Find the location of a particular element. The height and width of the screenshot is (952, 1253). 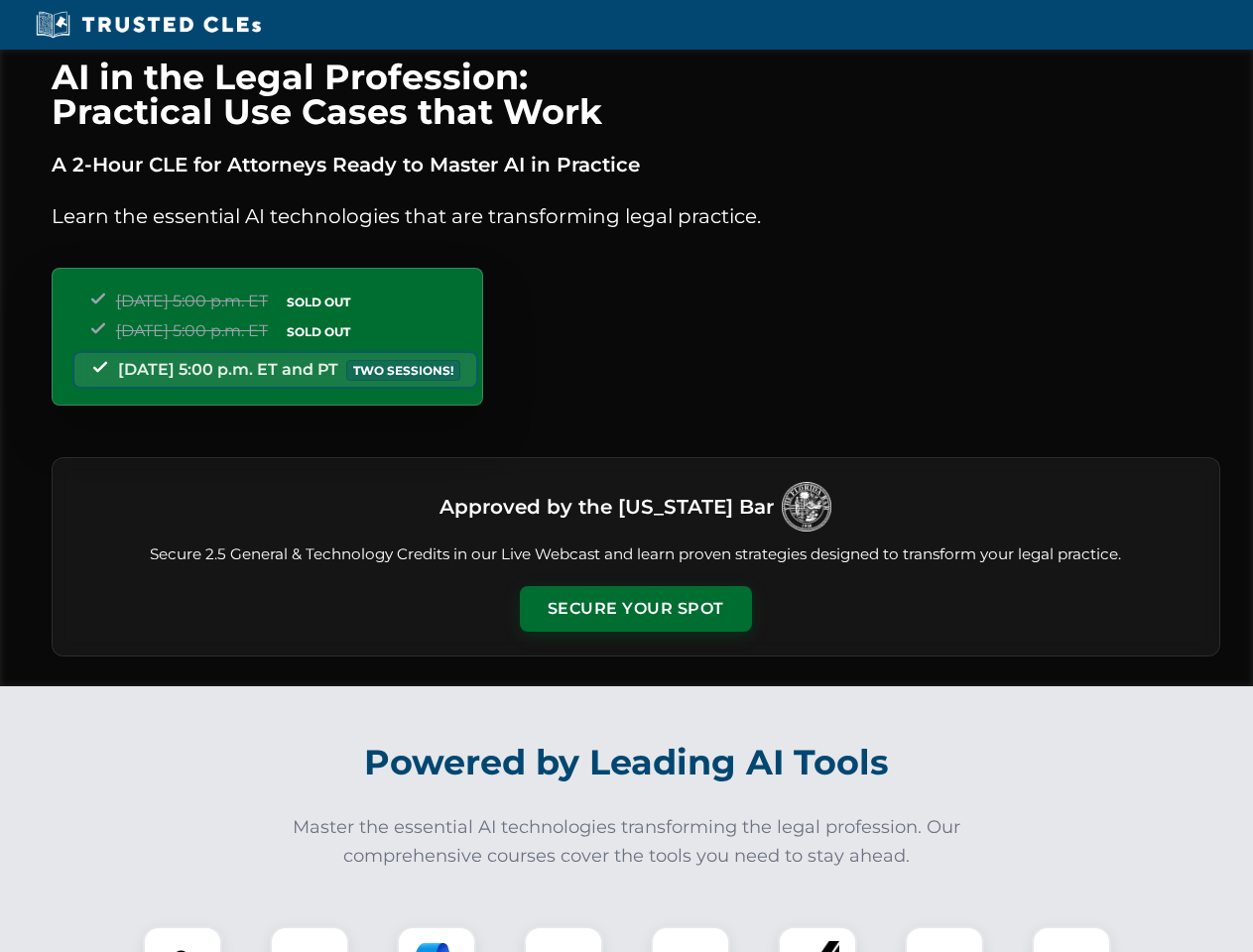

p: A 2-Hour CLE for Attorneys Ready to Master AI in Practice is located at coordinates (636, 165).